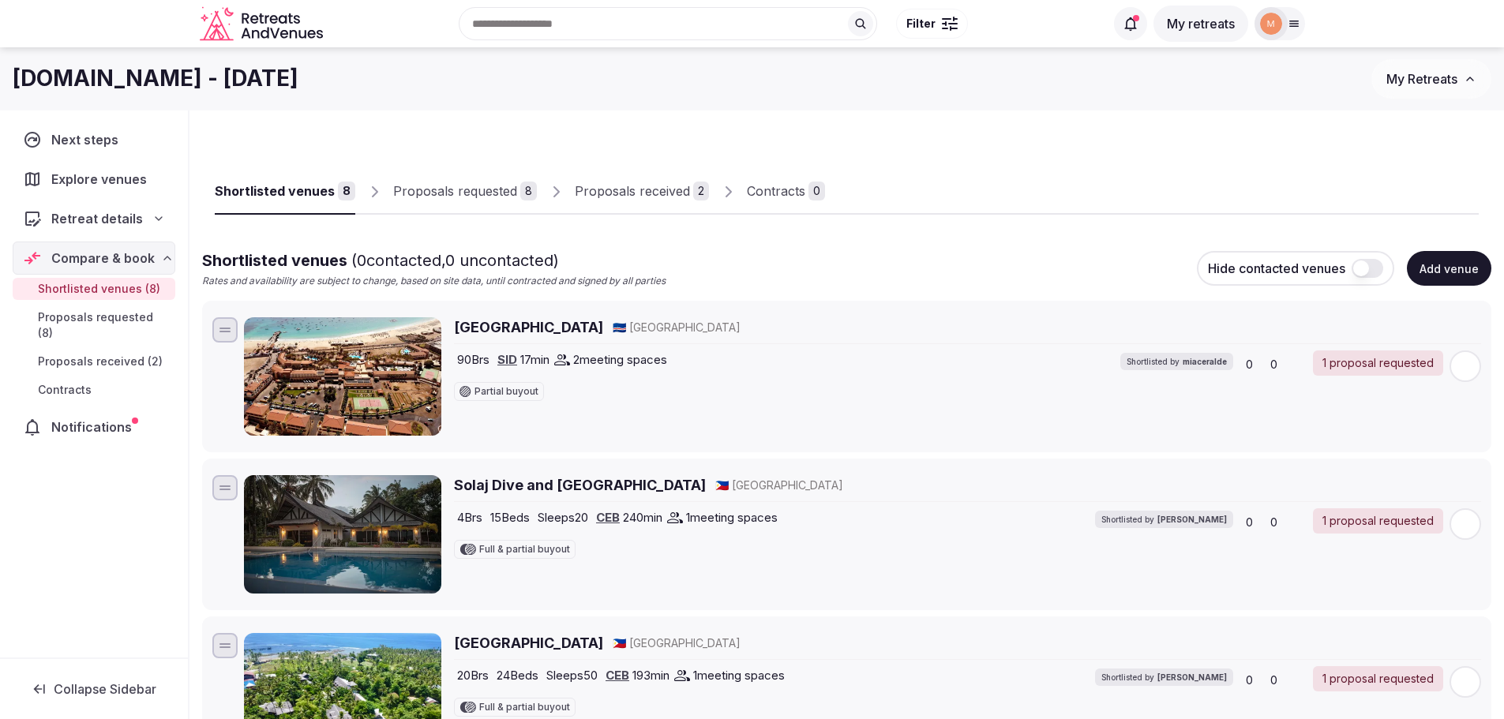 Image resolution: width=1504 pixels, height=719 pixels. I want to click on span: Collapse Sidebar, so click(105, 689).